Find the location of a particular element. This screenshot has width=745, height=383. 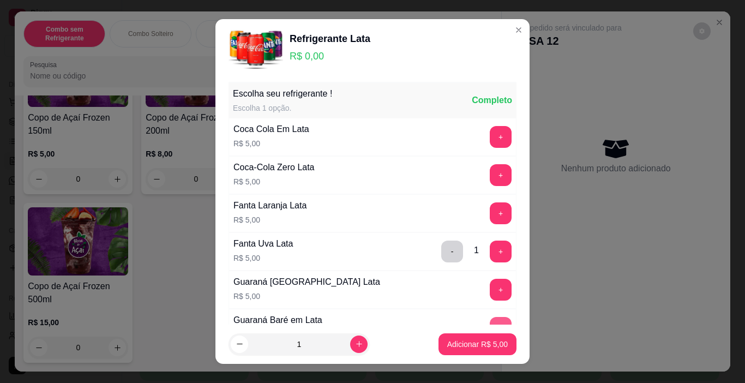

button: Adicionar R$ 5,00 is located at coordinates (477, 344).